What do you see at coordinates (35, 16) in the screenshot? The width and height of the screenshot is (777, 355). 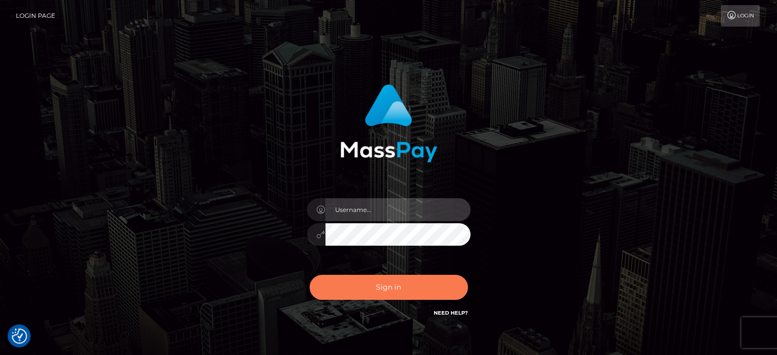 I see `a: Login Page` at bounding box center [35, 16].